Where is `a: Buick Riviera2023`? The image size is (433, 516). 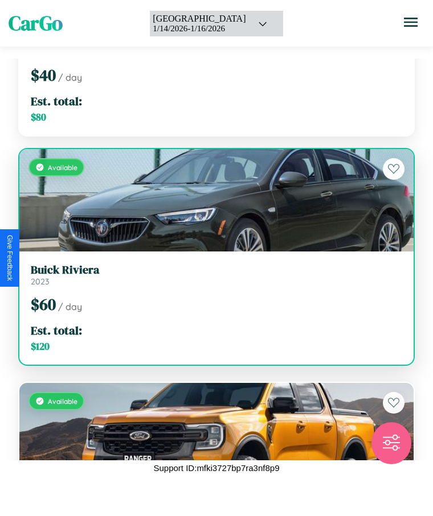 a: Buick Riviera2023 is located at coordinates (216, 275).